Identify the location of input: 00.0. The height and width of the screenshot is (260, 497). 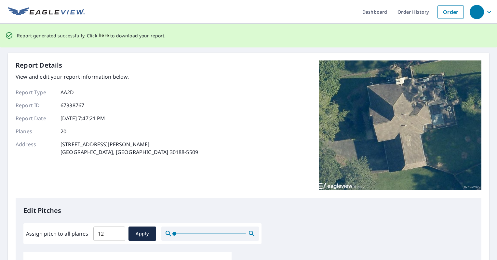
(109, 234).